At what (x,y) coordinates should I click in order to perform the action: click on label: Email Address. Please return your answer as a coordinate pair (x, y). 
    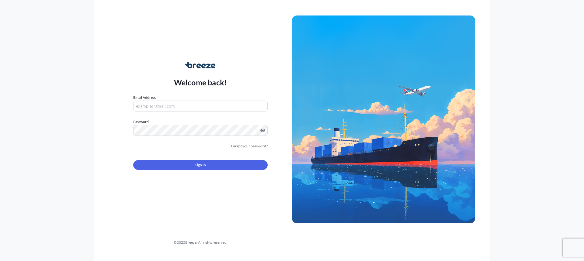
    Looking at the image, I should click on (144, 98).